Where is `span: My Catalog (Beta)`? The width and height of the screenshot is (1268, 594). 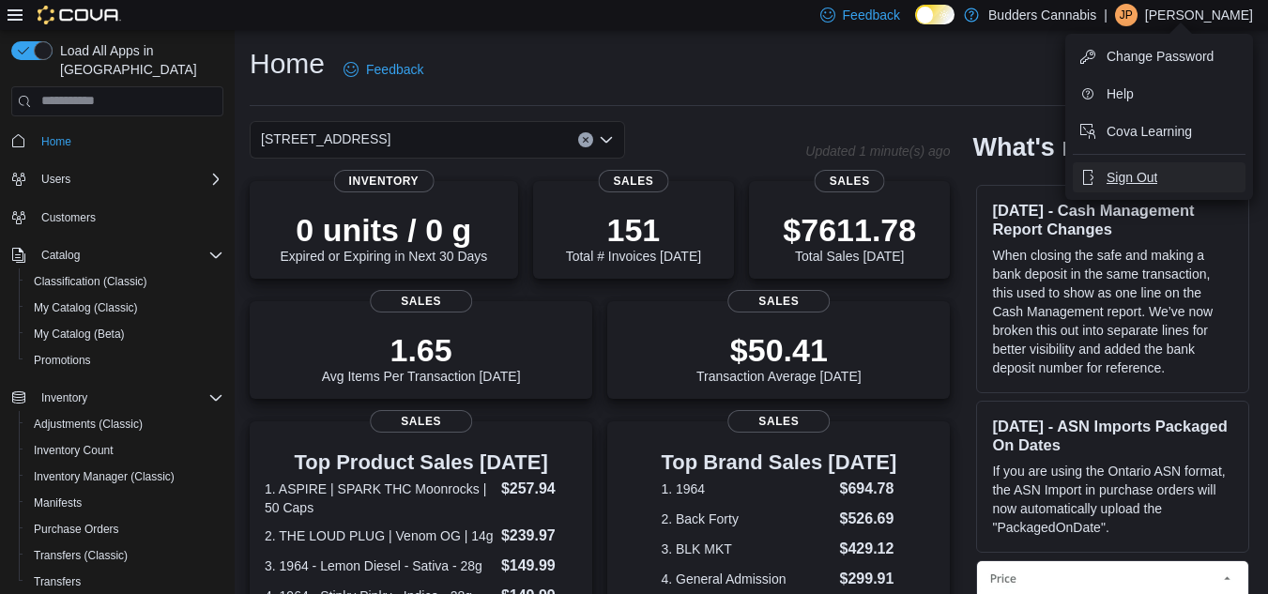
span: My Catalog (Beta) is located at coordinates (79, 334).